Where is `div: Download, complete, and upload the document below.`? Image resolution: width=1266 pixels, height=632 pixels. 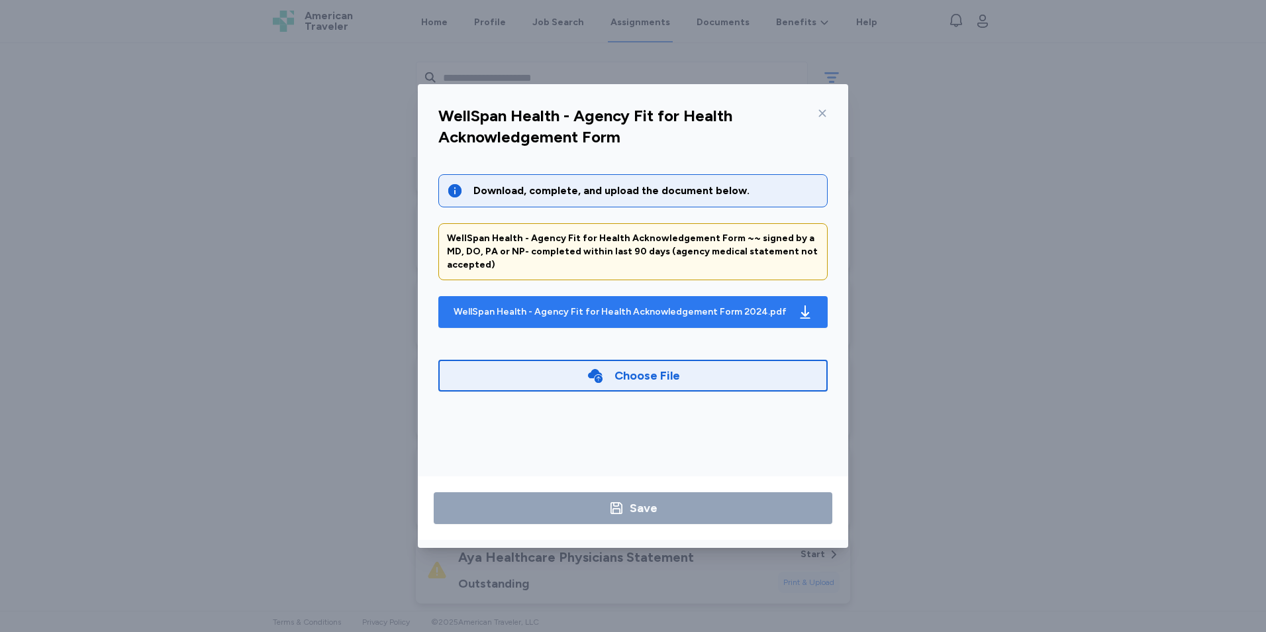
div: Download, complete, and upload the document below. is located at coordinates (646, 191).